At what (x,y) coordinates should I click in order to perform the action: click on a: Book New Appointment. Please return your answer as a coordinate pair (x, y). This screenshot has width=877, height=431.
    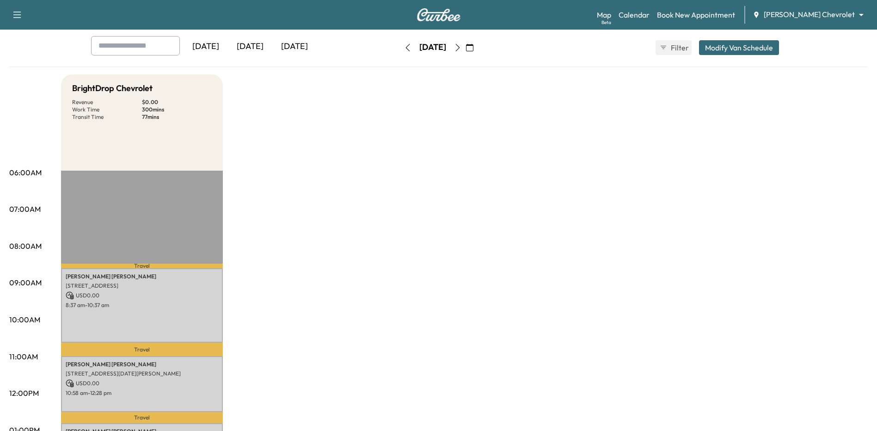
    Looking at the image, I should click on (696, 15).